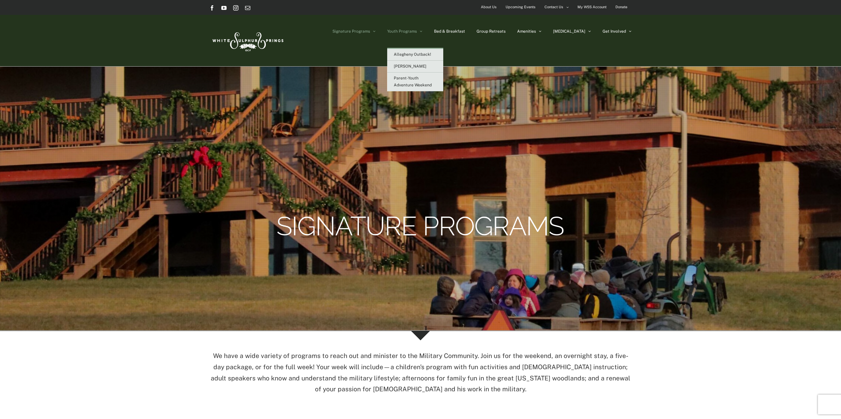 This screenshot has width=841, height=419. Describe the element at coordinates (405, 31) in the screenshot. I see `a: Youth Programs` at that location.